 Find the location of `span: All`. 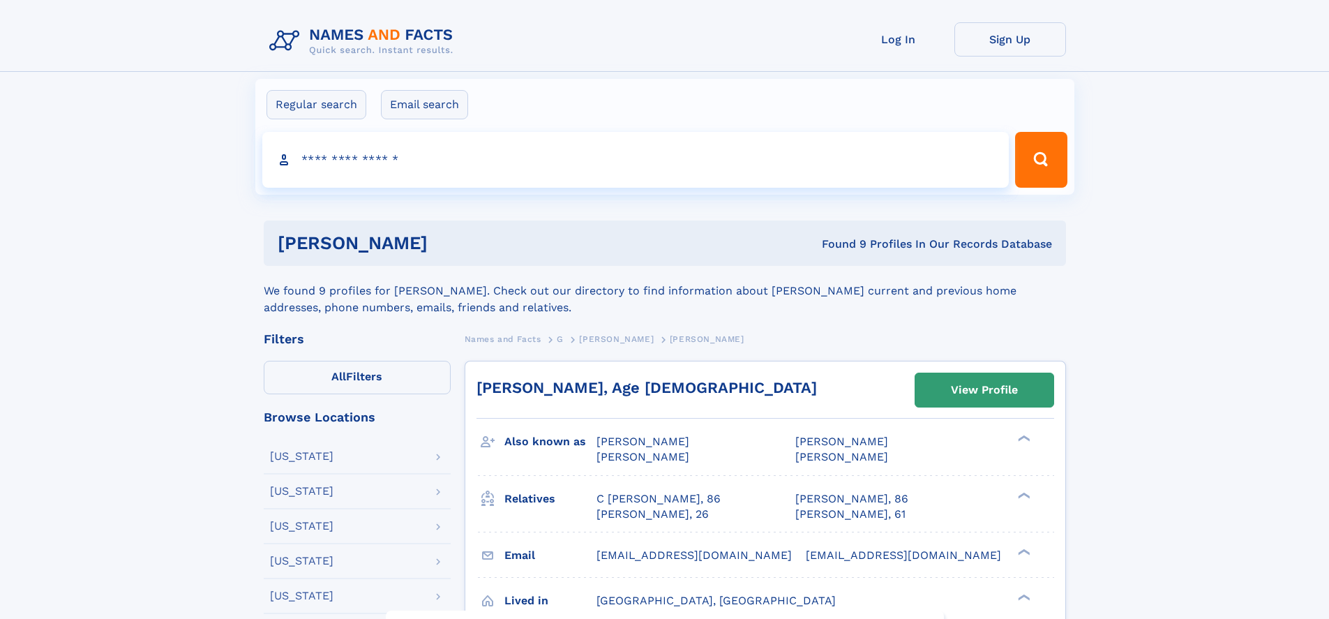

span: All is located at coordinates (338, 376).